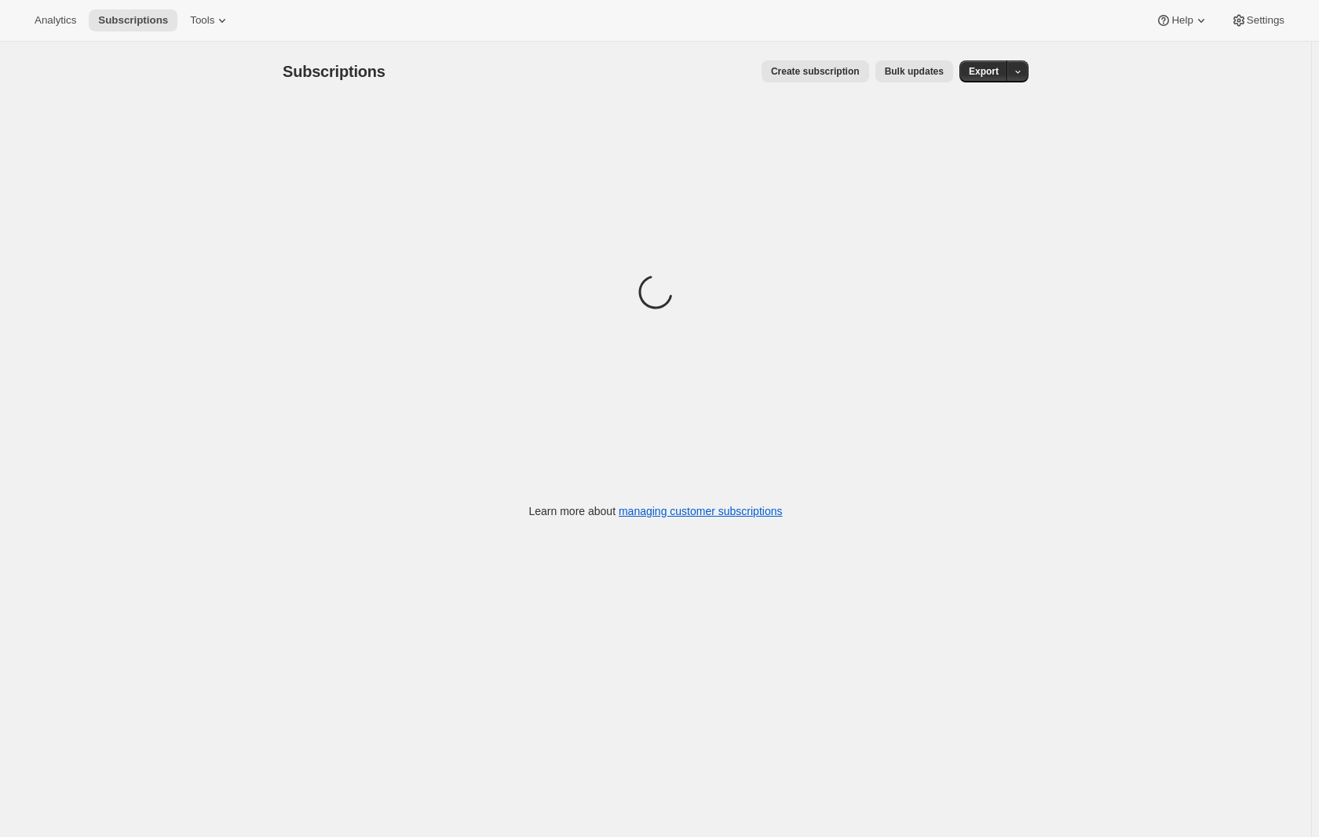 This screenshot has height=837, width=1319. Describe the element at coordinates (984, 71) in the screenshot. I see `span: Export` at that location.